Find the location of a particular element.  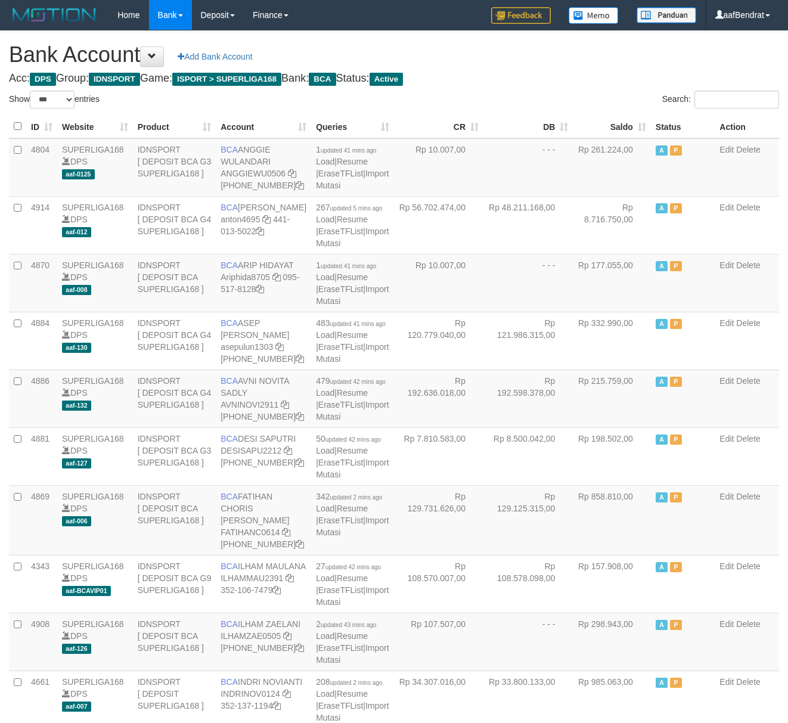

span: 267 is located at coordinates (349, 207).